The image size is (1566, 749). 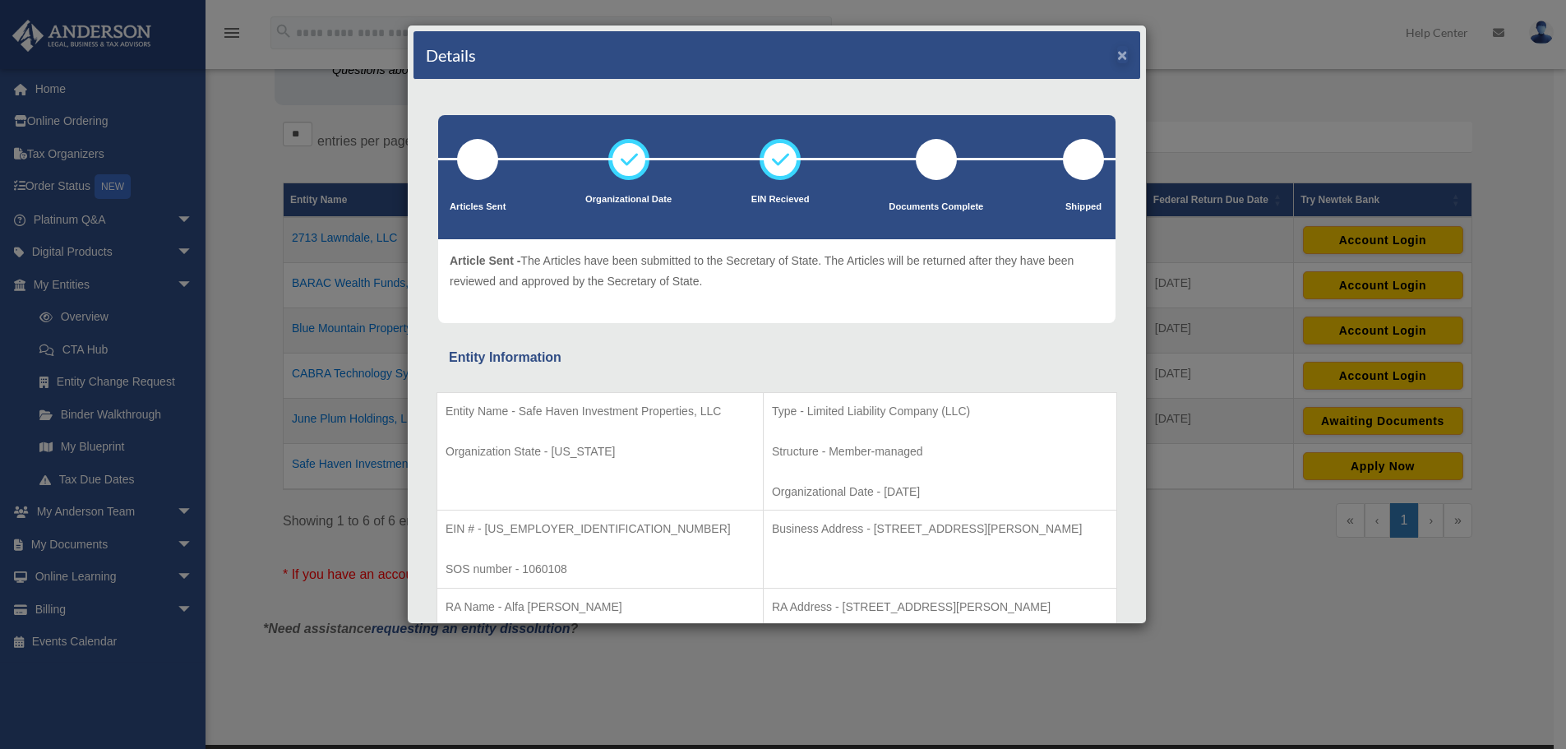 What do you see at coordinates (777, 270) in the screenshot?
I see `p: The Articles have been submitted to the Secretary of State. The Articles will be returned after t...` at bounding box center [777, 270].